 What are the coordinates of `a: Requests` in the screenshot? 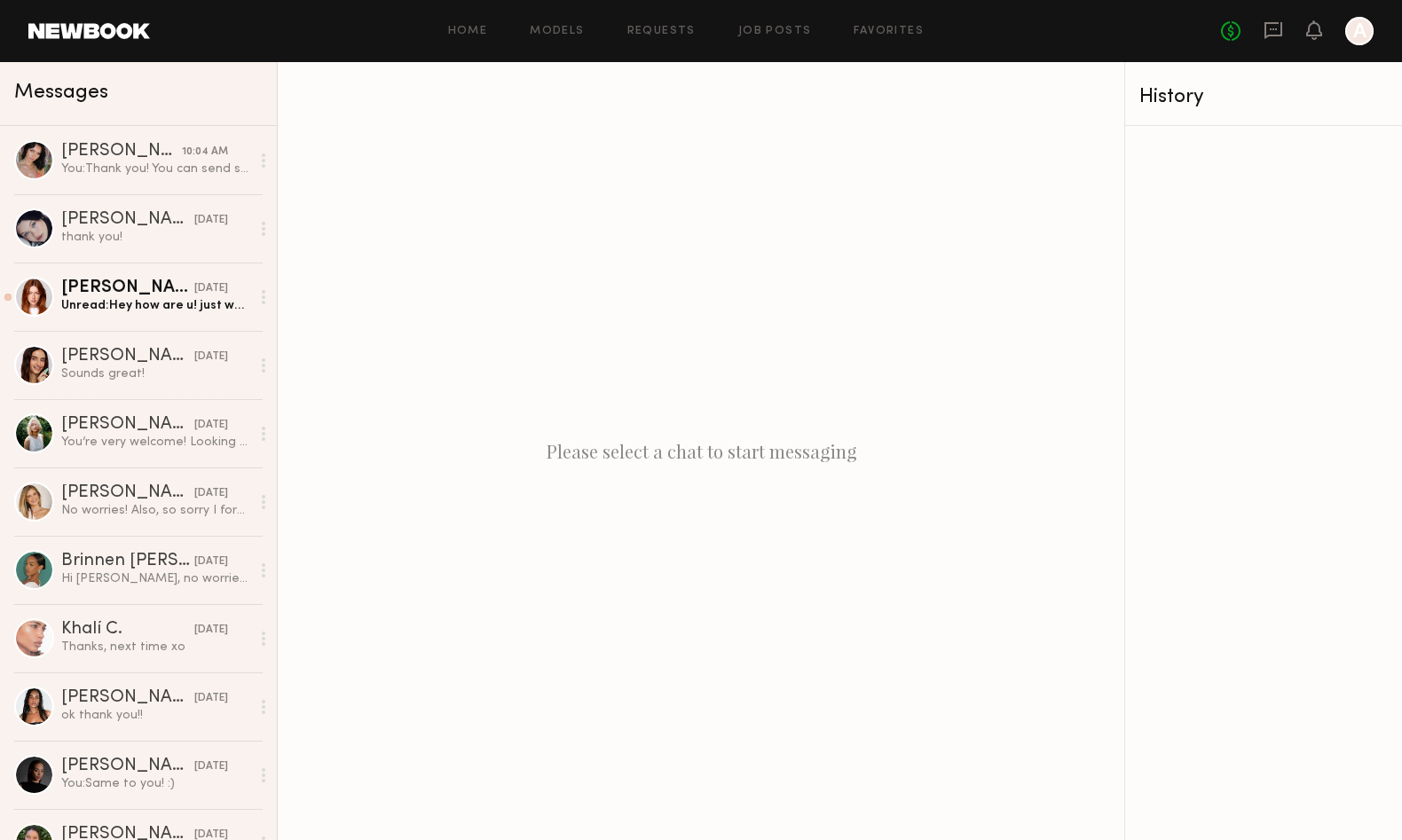 It's located at (661, 31).